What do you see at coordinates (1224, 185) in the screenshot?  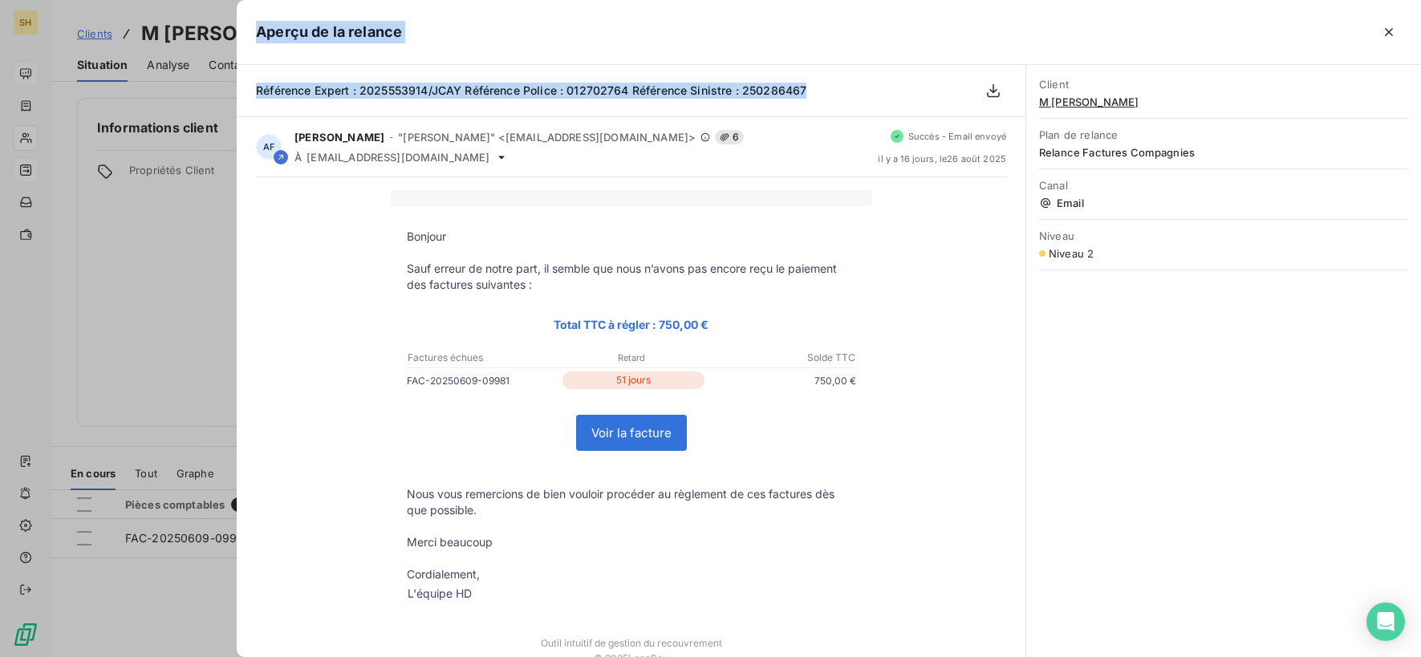 I see `span: Canal` at bounding box center [1224, 185].